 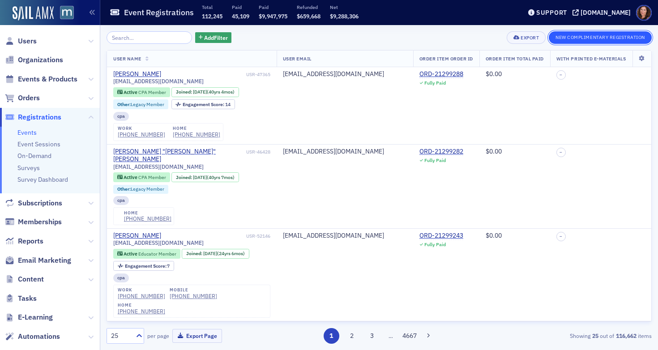 What do you see at coordinates (372, 336) in the screenshot?
I see `button: 3` at bounding box center [372, 336].